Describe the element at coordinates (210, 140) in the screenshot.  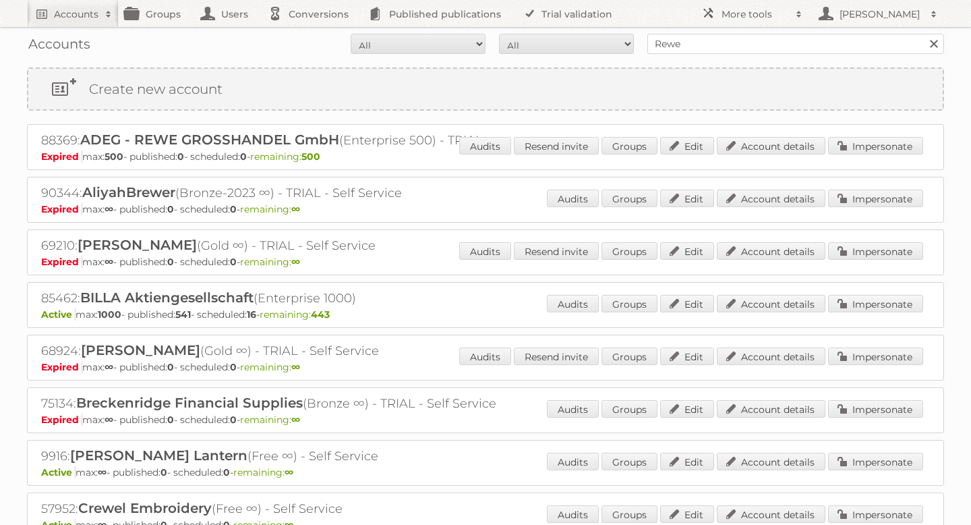
I see `span: ADEG - REWE GROSSHANDEL GmbH` at that location.